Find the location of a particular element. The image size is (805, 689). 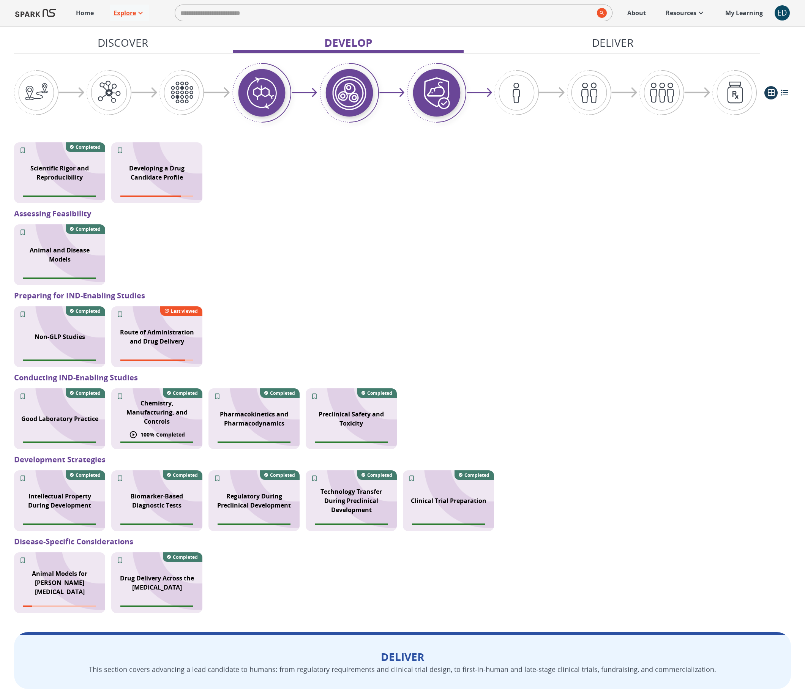

p: Preparing for IND-Enabling Studies is located at coordinates (403, 296).